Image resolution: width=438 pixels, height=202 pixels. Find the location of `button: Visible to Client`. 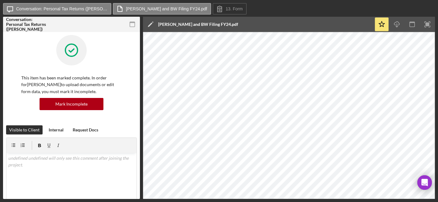

button: Visible to Client is located at coordinates (24, 130).